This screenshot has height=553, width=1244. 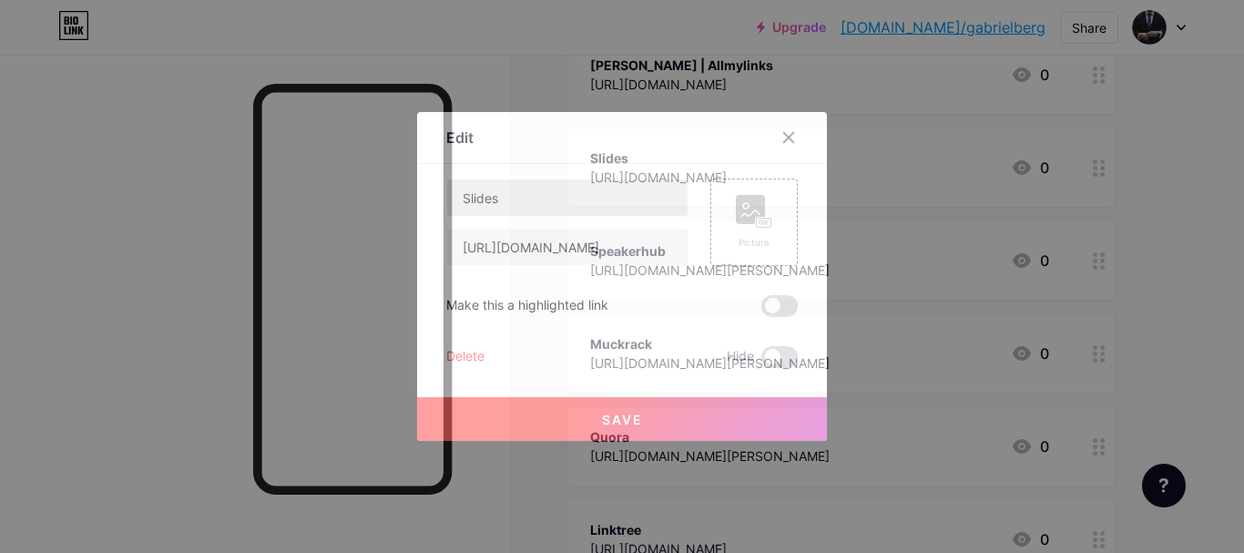 What do you see at coordinates (754, 242) in the screenshot?
I see `div: Picture` at bounding box center [754, 242].